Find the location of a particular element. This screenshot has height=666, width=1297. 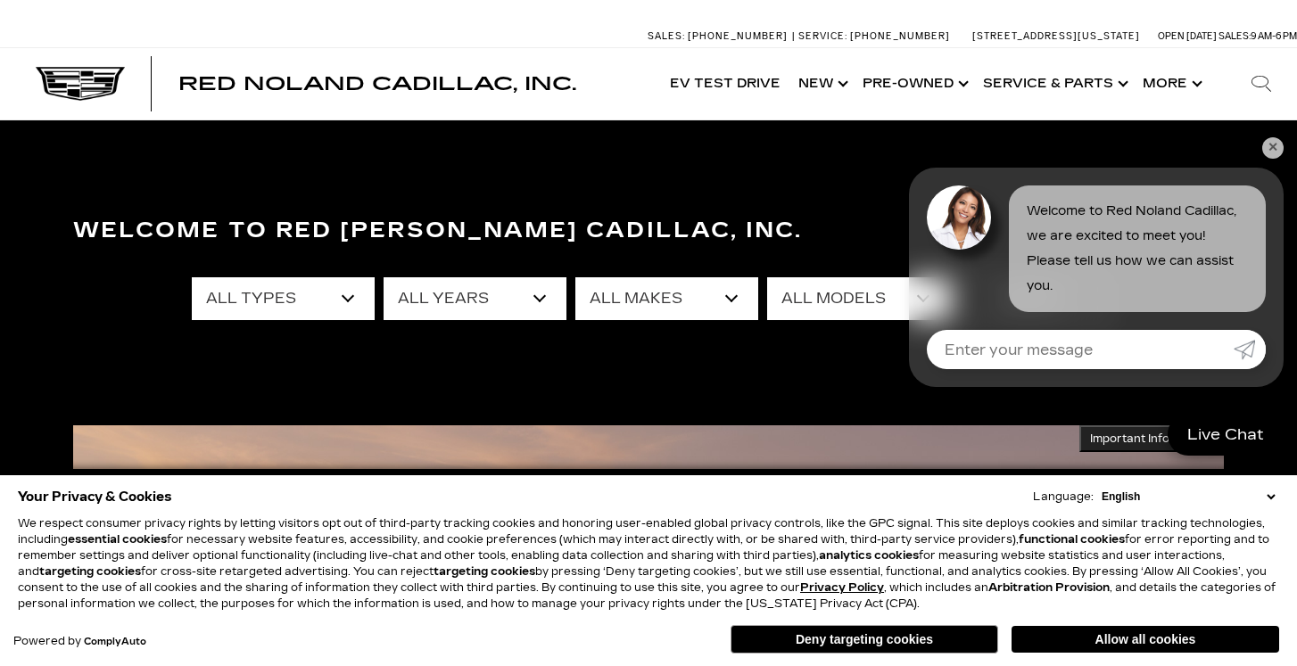

span: 9 AM-6 PM is located at coordinates (1273, 36).